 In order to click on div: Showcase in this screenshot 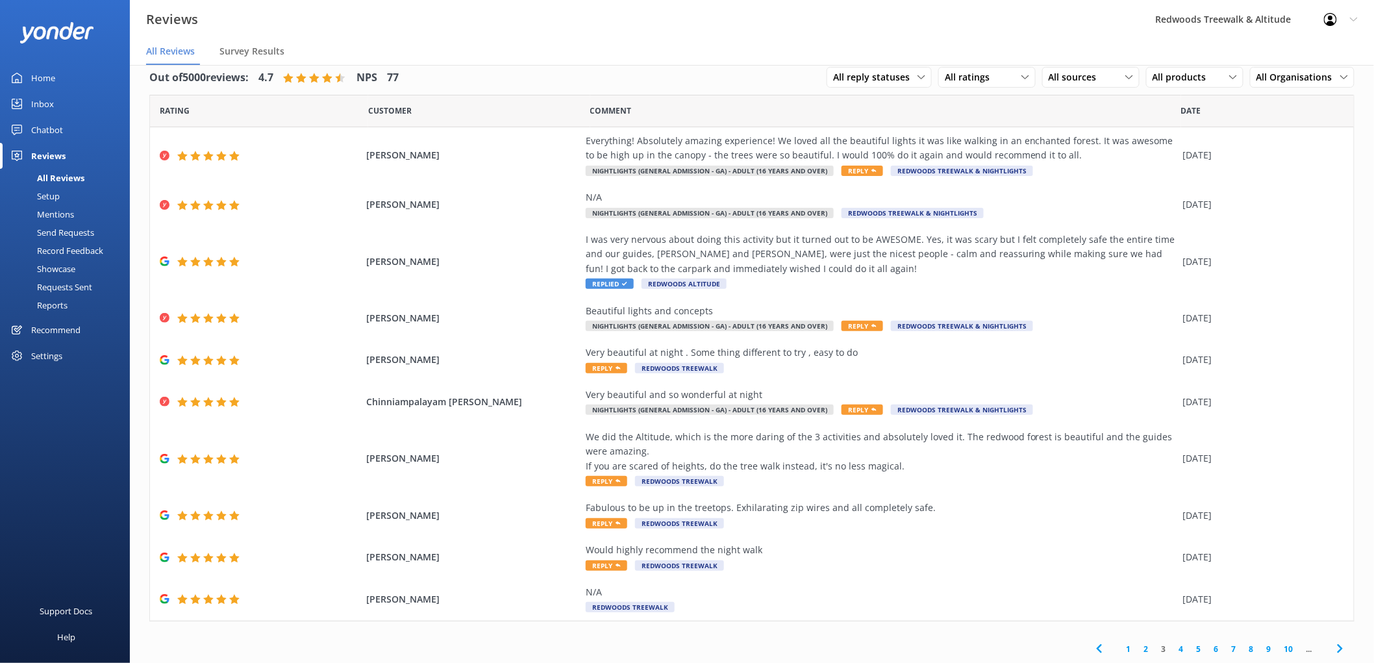, I will do `click(42, 269)`.